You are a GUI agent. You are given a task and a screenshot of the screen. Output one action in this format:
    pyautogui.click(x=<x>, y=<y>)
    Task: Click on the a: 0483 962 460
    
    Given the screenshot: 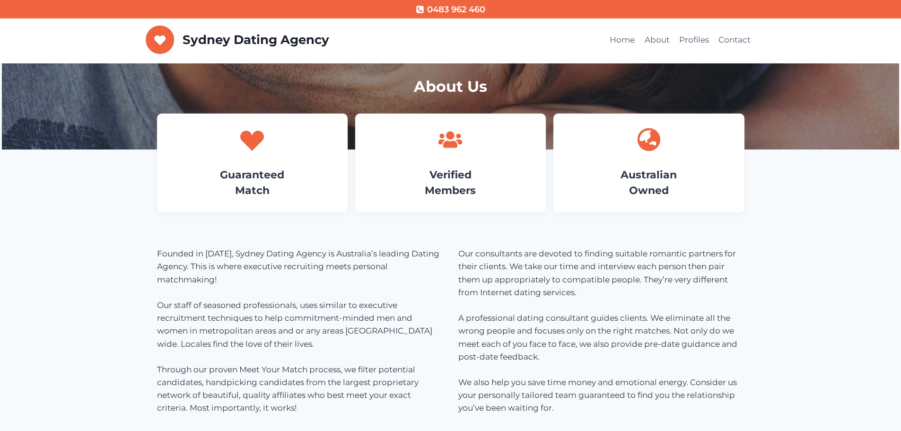 What is the action you would take?
    pyautogui.click(x=450, y=9)
    